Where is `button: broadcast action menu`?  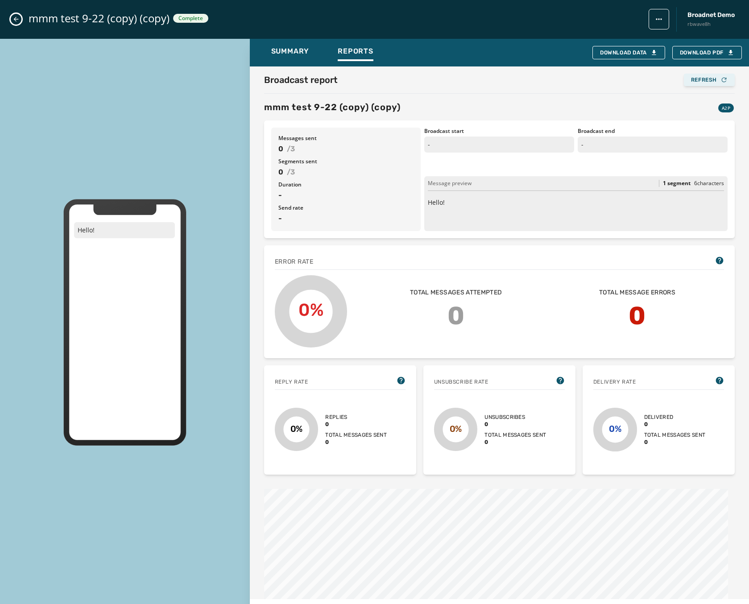 button: broadcast action menu is located at coordinates (659, 19).